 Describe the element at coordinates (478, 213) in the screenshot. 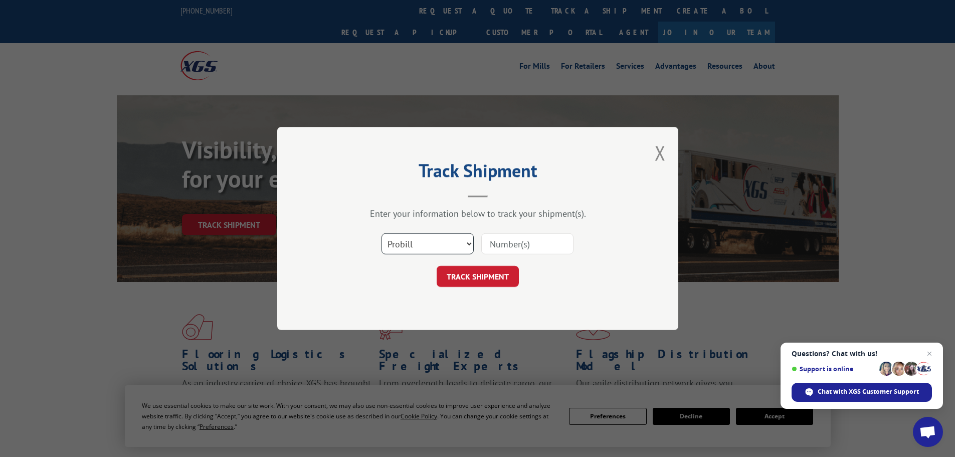

I see `div: Enter your information below to track your shipment(s).` at that location.